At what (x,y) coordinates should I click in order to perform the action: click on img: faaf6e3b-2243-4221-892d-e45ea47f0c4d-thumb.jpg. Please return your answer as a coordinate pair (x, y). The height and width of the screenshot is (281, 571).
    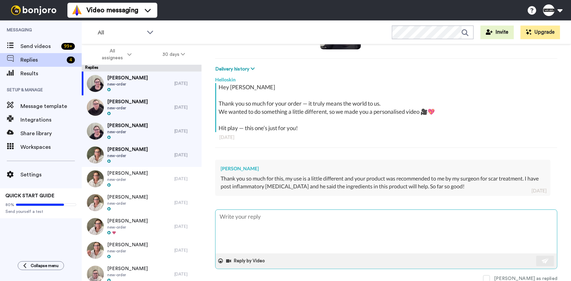
    Looking at the image, I should click on (95, 107).